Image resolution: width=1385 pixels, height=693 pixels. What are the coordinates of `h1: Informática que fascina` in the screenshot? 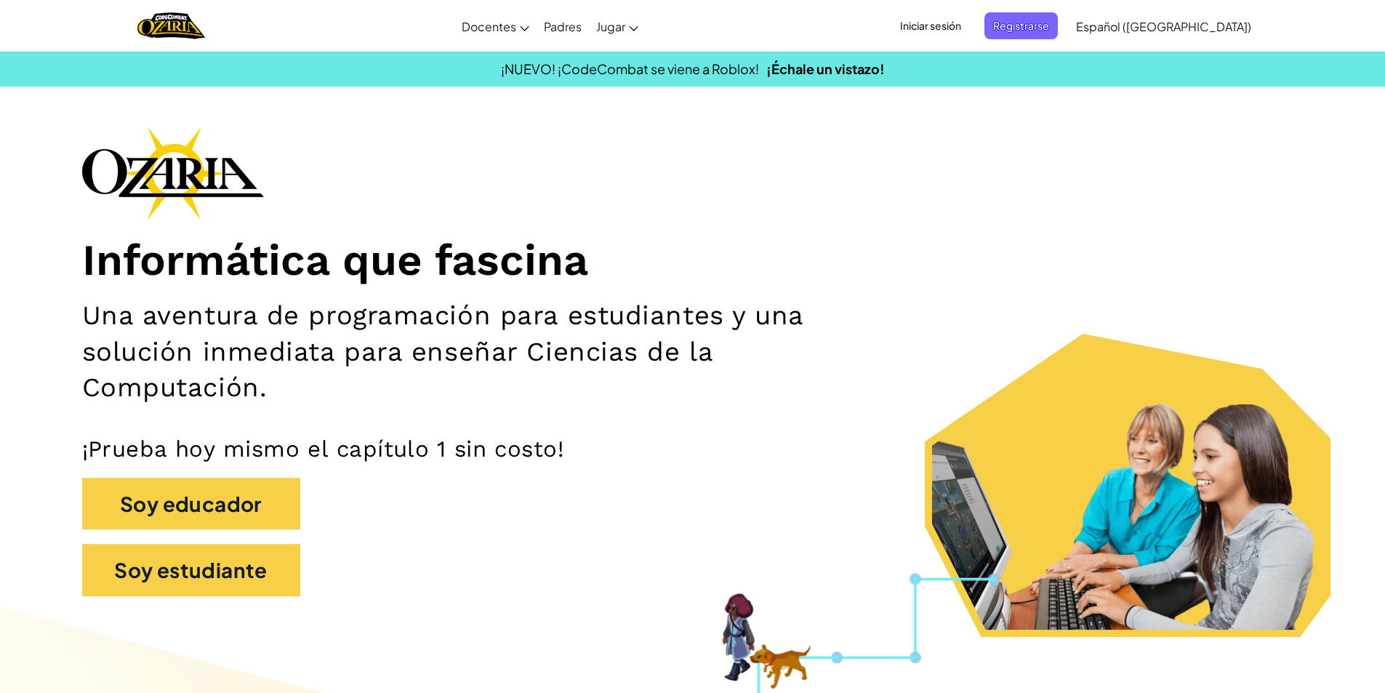 It's located at (693, 260).